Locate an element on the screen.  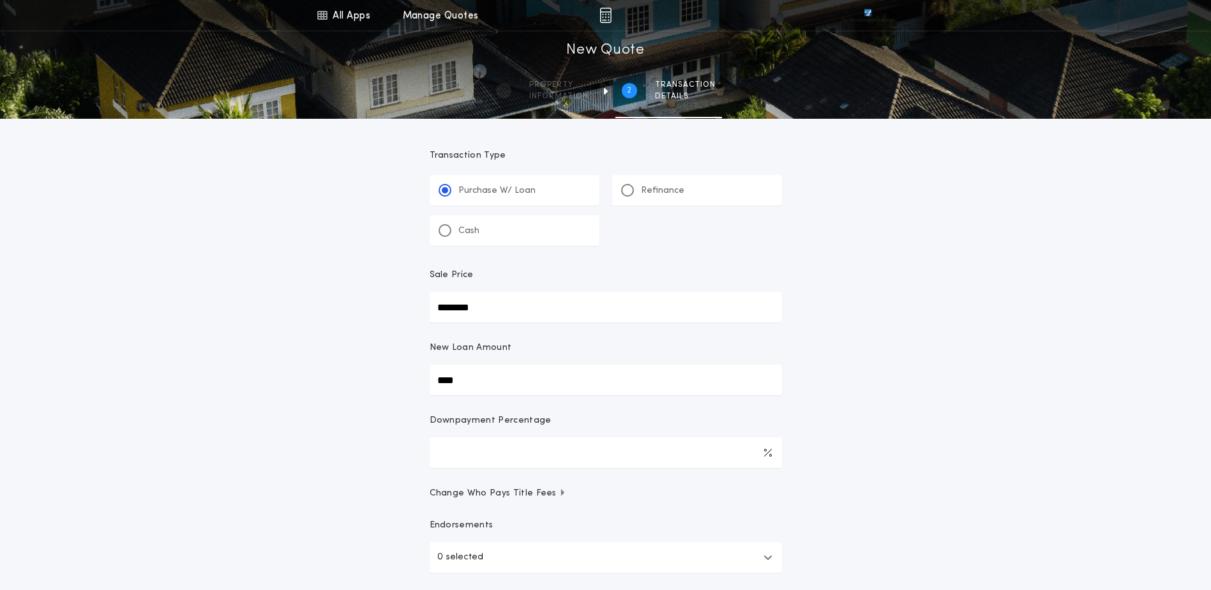
p: Cash is located at coordinates (468, 231).